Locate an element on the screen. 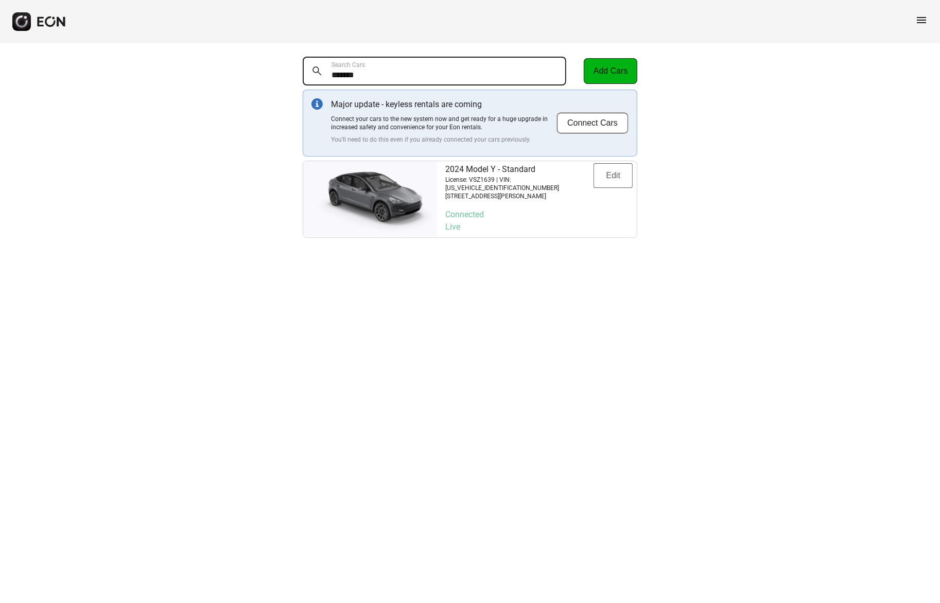 This screenshot has height=603, width=940. button: Edit is located at coordinates (613, 176).